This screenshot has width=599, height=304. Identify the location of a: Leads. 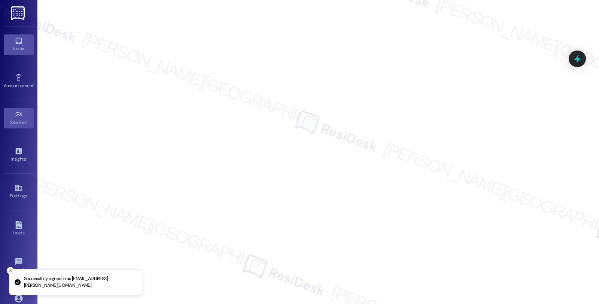
(19, 229).